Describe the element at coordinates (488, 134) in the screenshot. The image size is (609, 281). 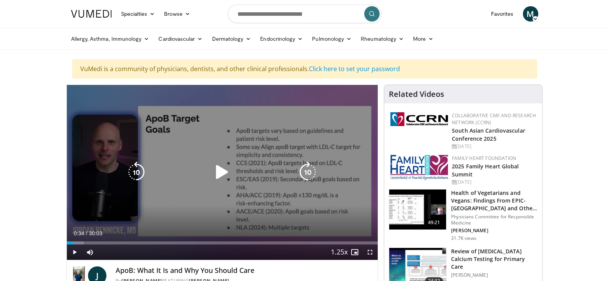
I see `a: South Asian Cardiovascular Conference 2025` at that location.